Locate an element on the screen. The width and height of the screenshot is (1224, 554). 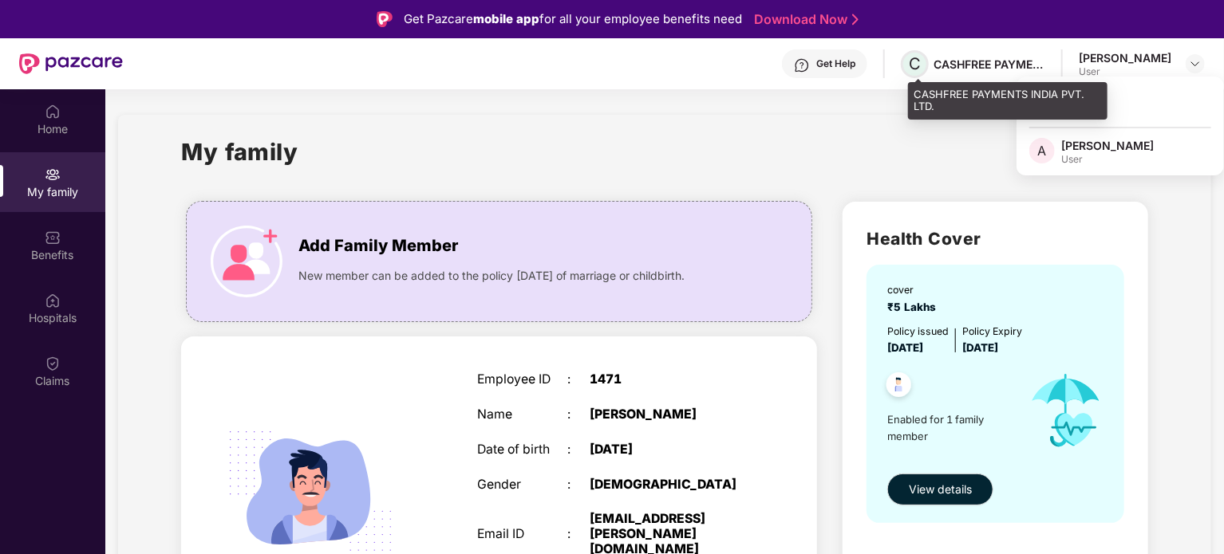
a: Download Now is located at coordinates (803, 19).